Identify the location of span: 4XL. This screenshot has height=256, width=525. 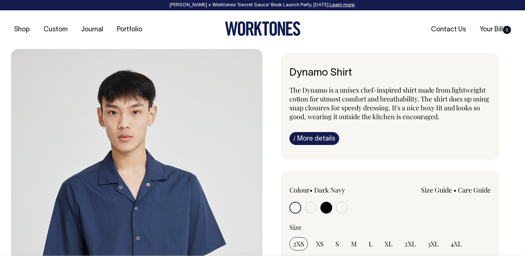
(456, 244).